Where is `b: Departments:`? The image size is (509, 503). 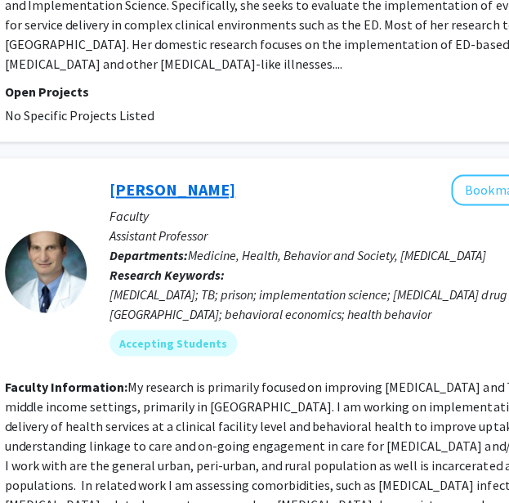 b: Departments: is located at coordinates (149, 254).